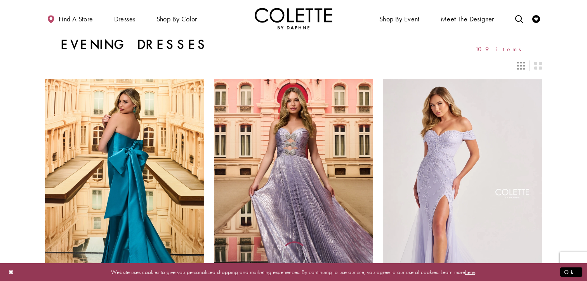 The width and height of the screenshot is (587, 281). Describe the element at coordinates (134, 45) in the screenshot. I see `h1: Evening Dresses` at that location.